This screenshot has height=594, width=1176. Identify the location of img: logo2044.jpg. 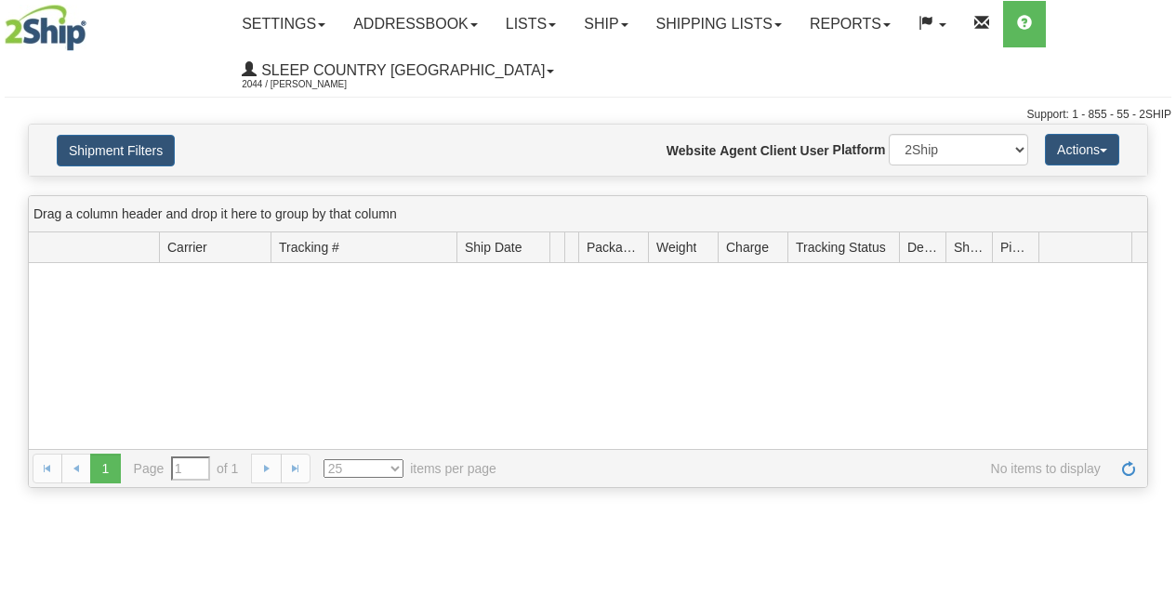
(46, 28).